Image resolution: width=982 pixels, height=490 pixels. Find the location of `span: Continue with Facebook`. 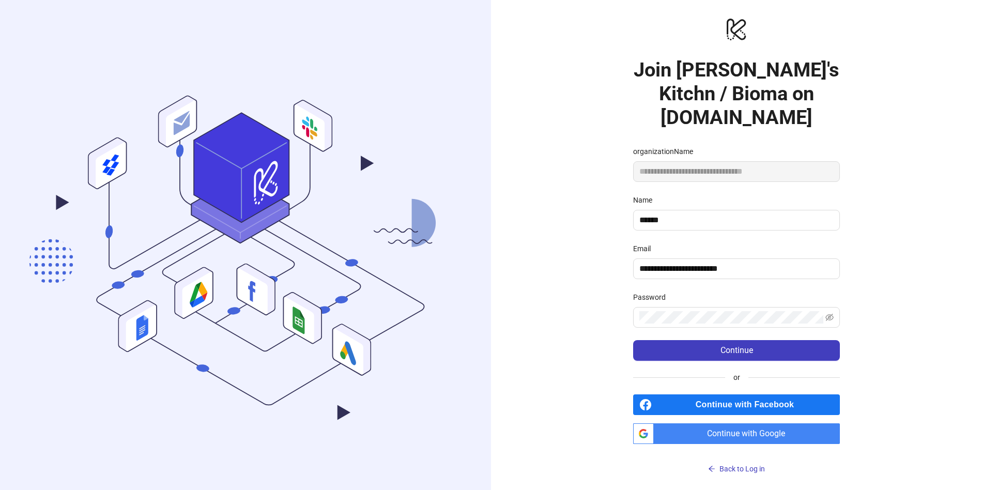

span: Continue with Facebook is located at coordinates (748, 405).